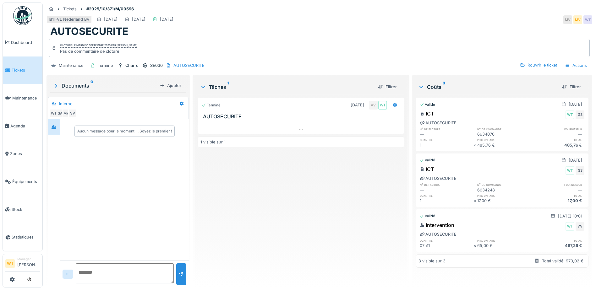 The image size is (596, 290). I want to click on span: Équipements, so click(26, 182).